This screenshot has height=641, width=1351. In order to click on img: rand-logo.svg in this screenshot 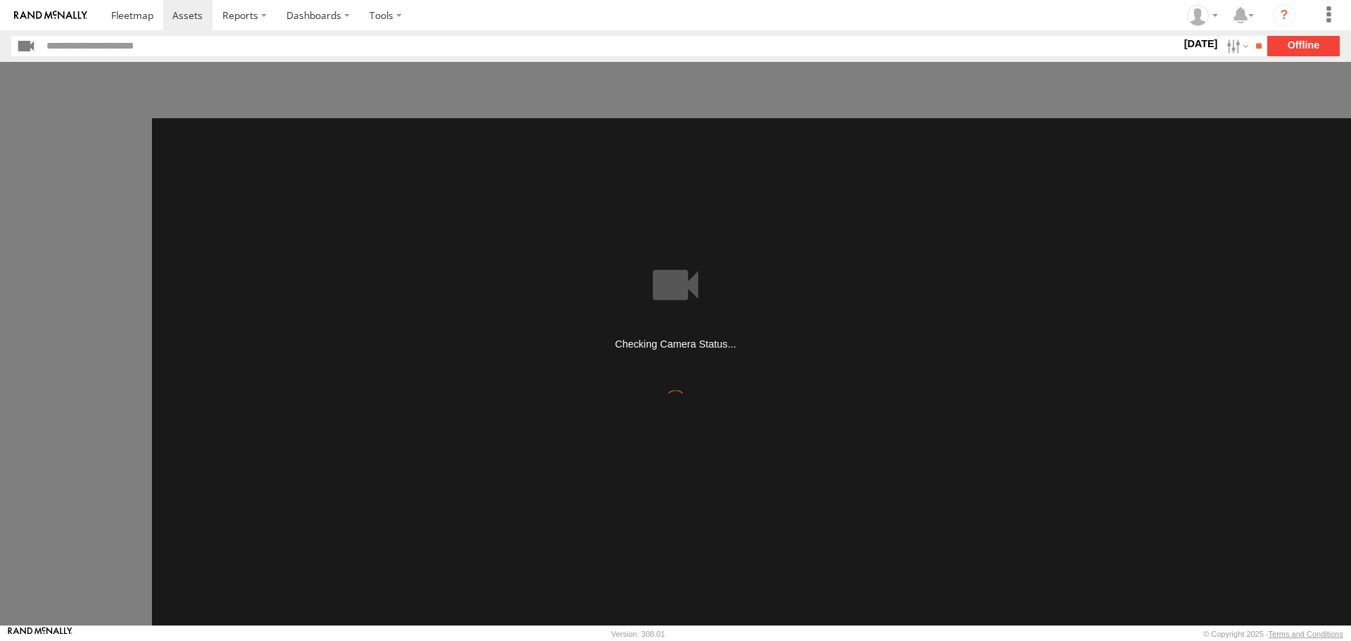, I will do `click(51, 15)`.